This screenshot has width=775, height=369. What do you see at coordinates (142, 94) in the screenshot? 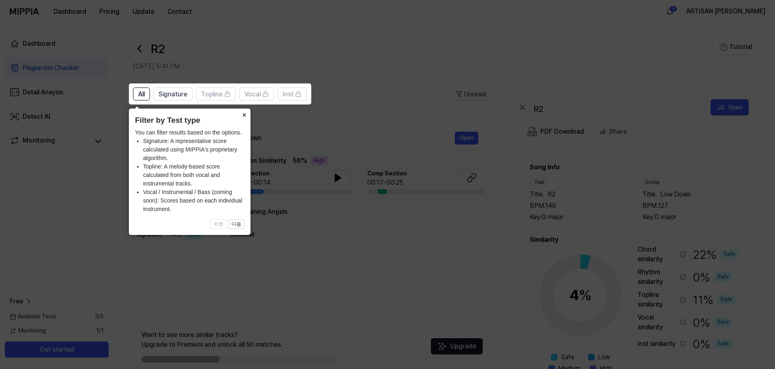
I see `button: All` at bounding box center [142, 94].